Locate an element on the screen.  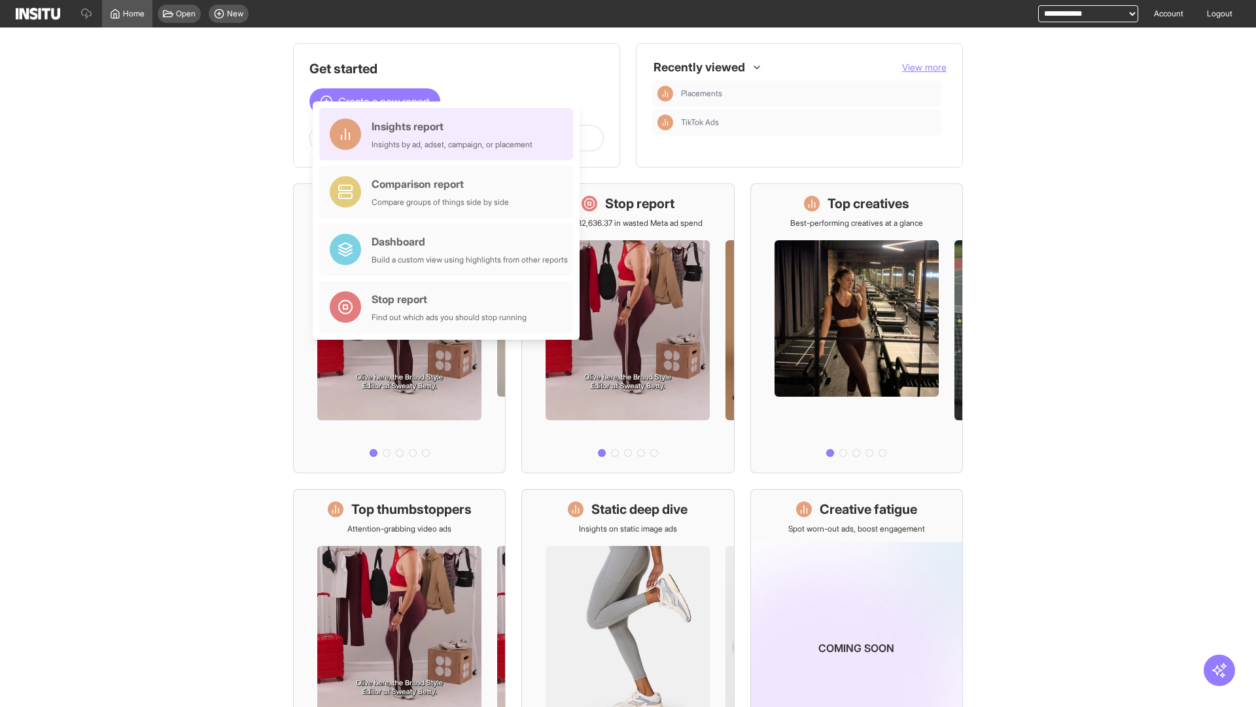
p: Insights on static image ads is located at coordinates (628, 529).